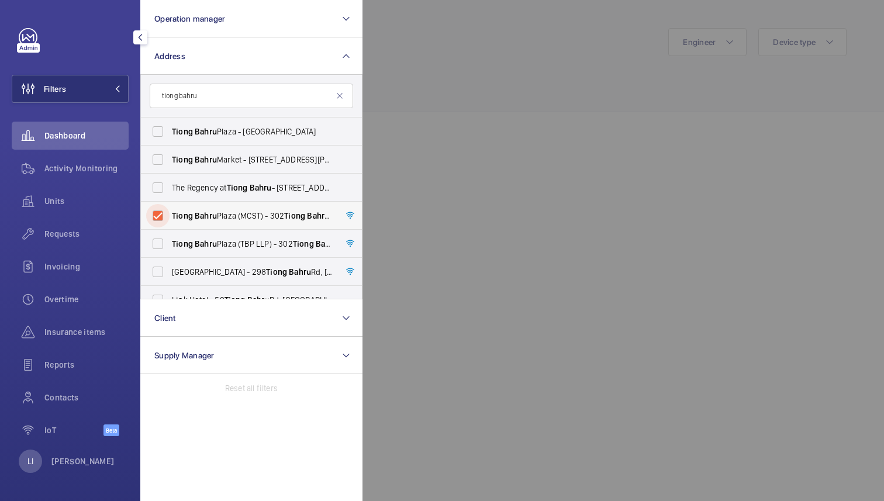 The height and width of the screenshot is (501, 884). Describe the element at coordinates (86, 299) in the screenshot. I see `span: Overtime` at that location.